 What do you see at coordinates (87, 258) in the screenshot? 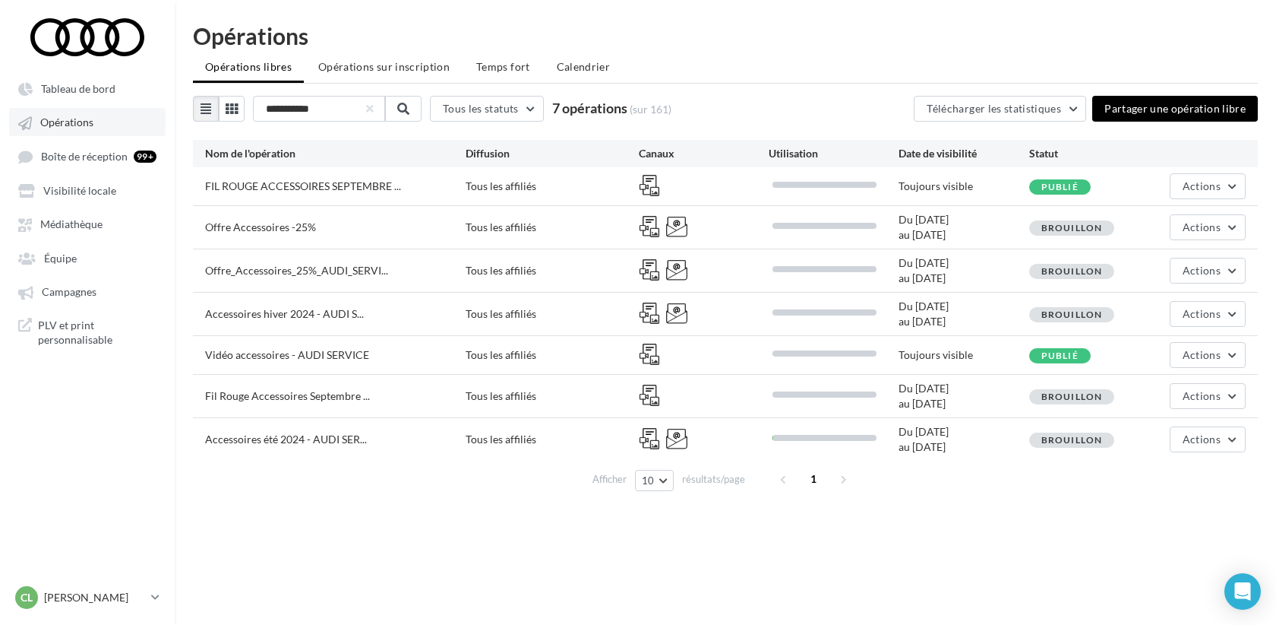
I see `a: Équipe` at bounding box center [87, 258].